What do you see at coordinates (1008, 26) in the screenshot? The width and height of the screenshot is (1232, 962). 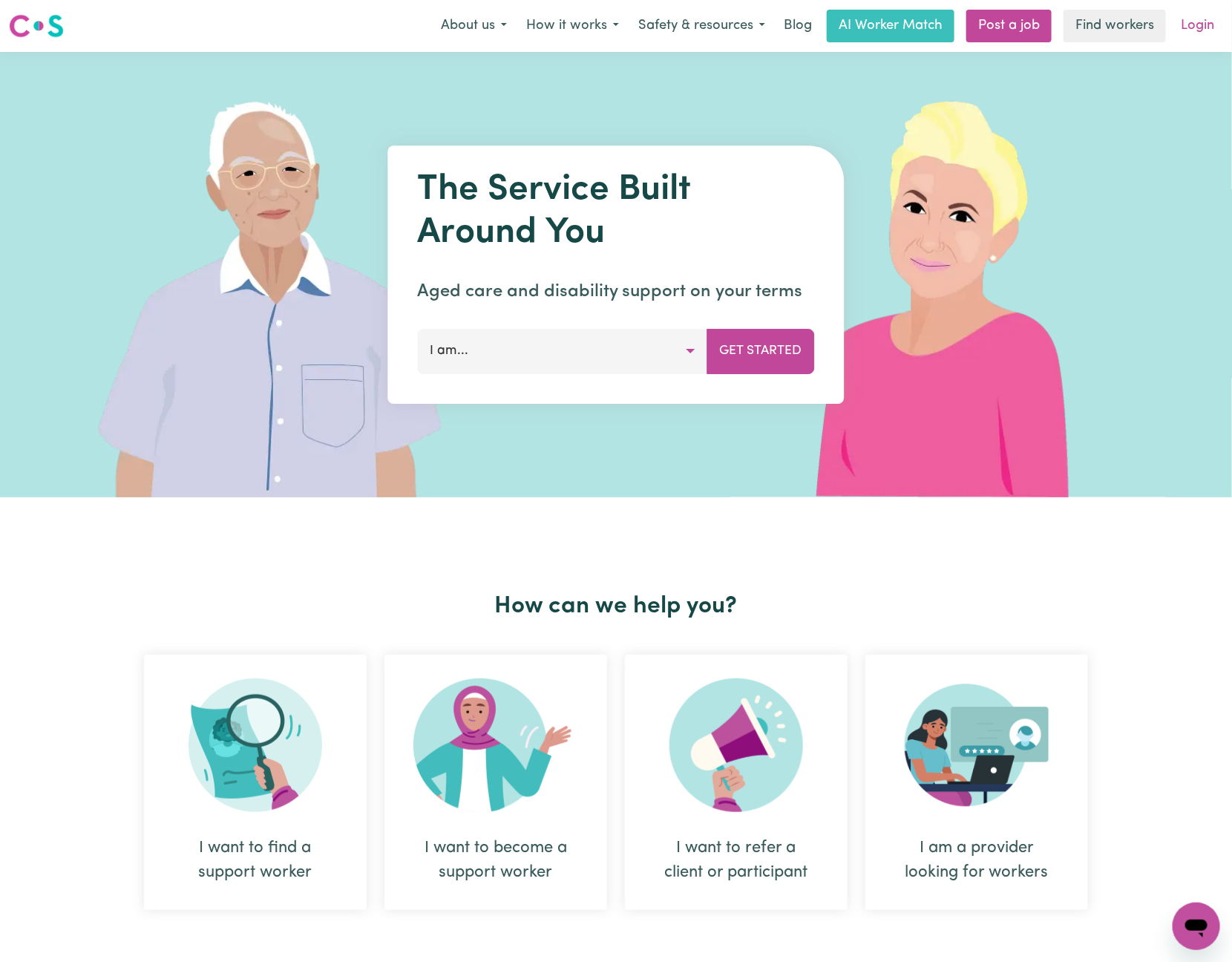 I see `a: Post a job` at bounding box center [1008, 26].